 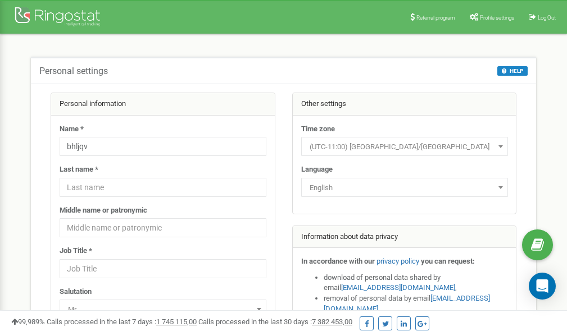 I want to click on button: HELP, so click(x=512, y=71).